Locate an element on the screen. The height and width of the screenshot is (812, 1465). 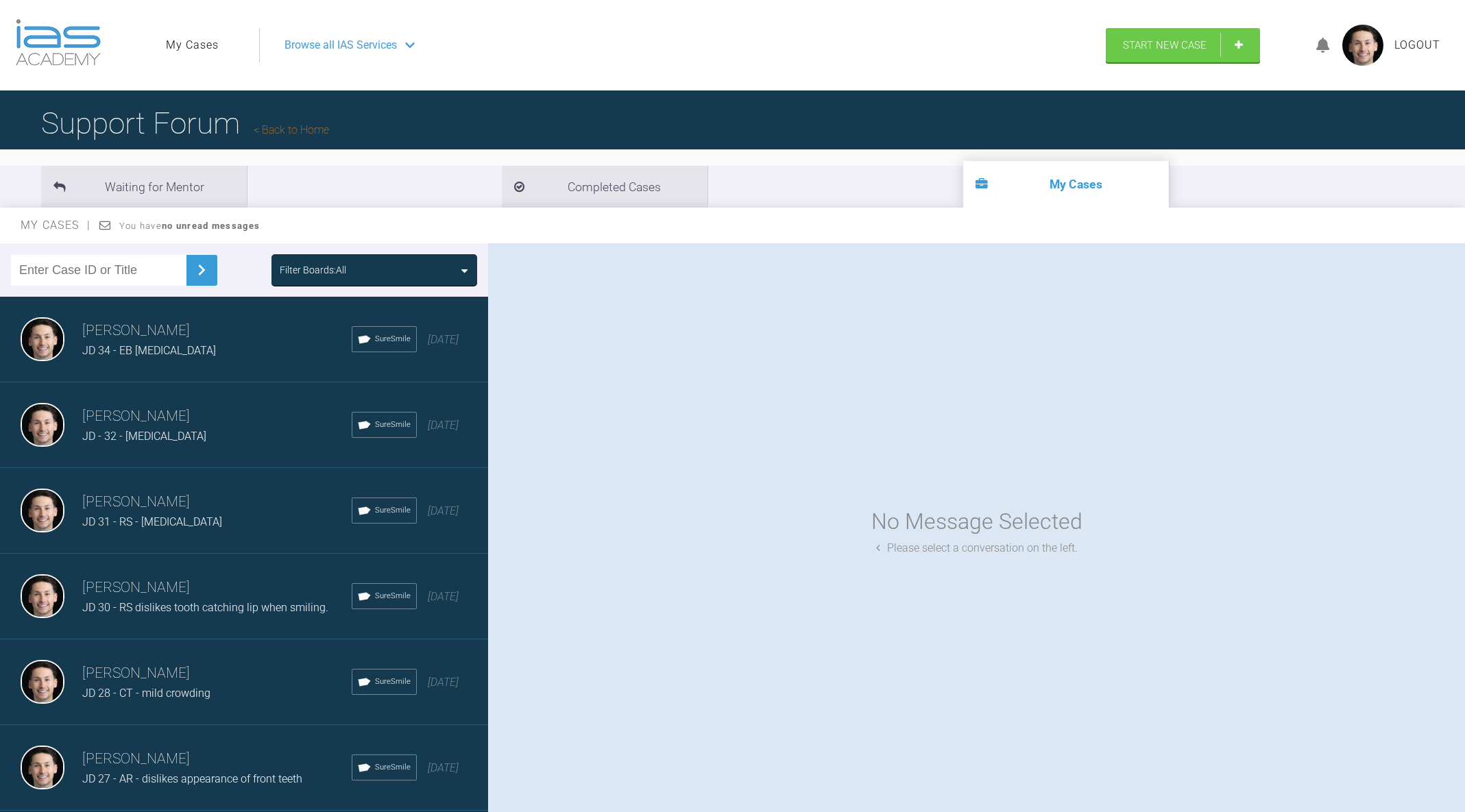
span: JD 30 - RS dislikes tooth catching lip when smiling. is located at coordinates (204, 608).